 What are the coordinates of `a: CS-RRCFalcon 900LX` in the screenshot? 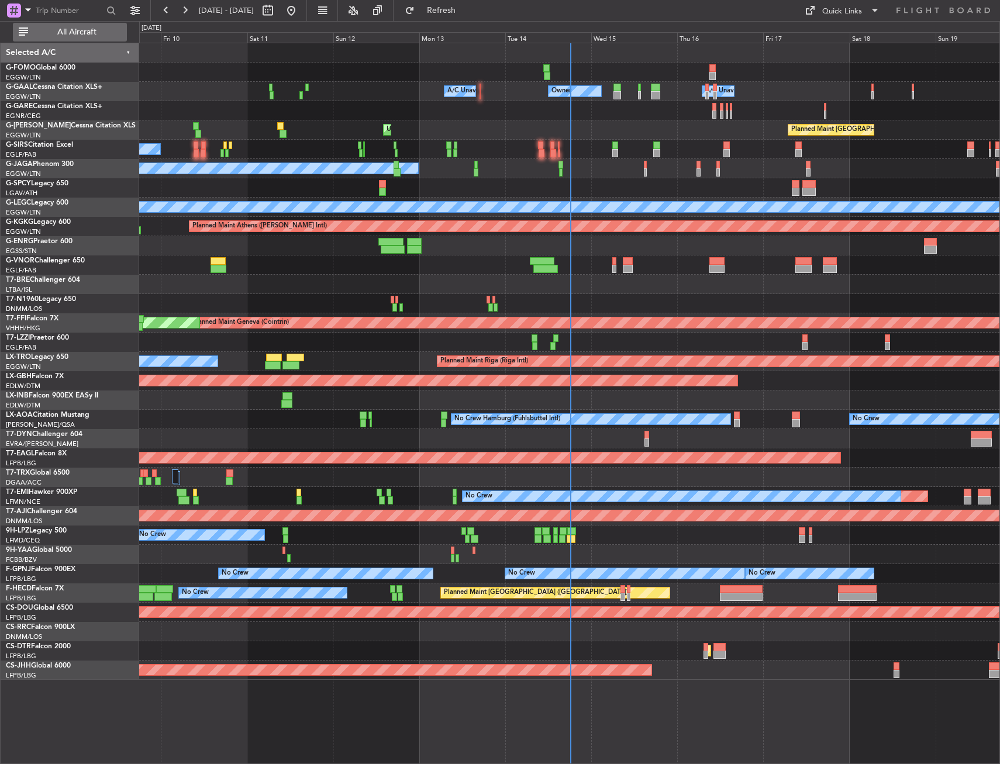 It's located at (40, 627).